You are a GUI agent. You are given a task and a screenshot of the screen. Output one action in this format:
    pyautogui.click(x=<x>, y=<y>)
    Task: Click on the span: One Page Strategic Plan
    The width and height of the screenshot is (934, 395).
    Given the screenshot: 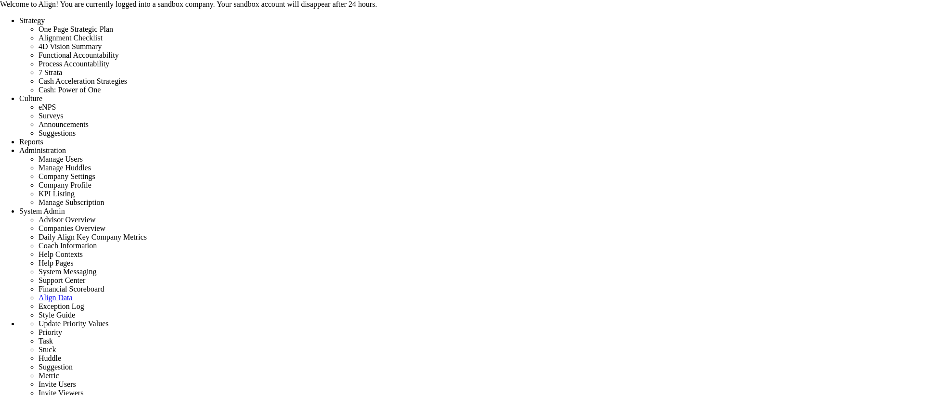 What is the action you would take?
    pyautogui.click(x=76, y=29)
    